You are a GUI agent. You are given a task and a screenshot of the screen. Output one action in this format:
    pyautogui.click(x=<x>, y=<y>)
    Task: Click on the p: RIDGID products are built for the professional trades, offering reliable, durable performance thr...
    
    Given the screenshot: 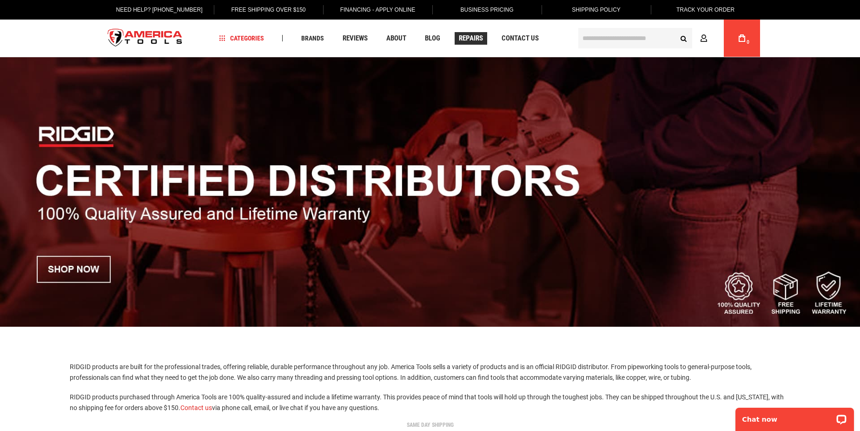 What is the action you would take?
    pyautogui.click(x=430, y=372)
    